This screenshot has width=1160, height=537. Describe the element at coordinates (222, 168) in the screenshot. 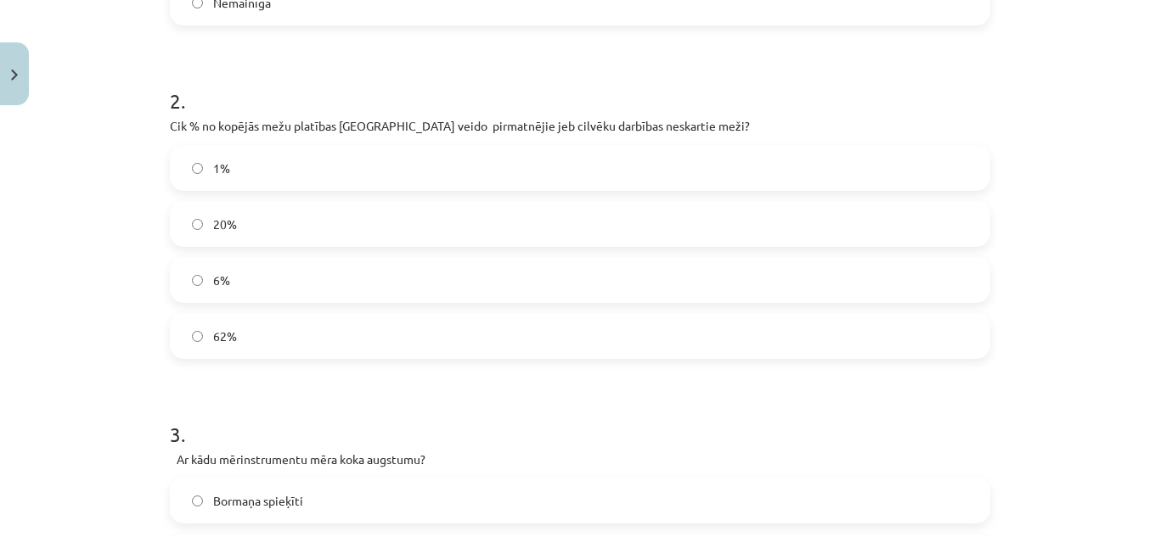

I see `span: 1%` at that location.